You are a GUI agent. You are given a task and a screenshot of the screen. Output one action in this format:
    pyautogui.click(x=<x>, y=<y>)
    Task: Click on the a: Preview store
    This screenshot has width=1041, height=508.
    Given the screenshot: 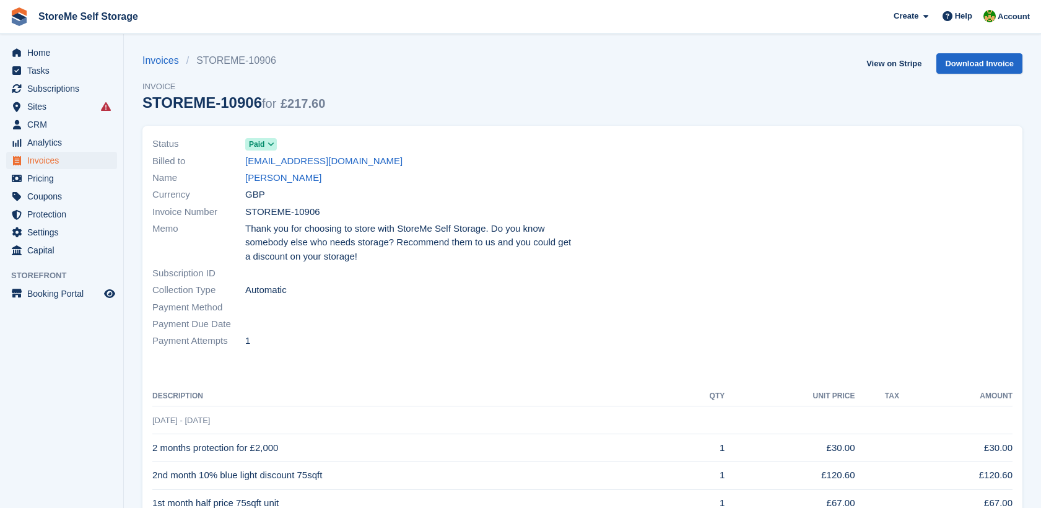 What is the action you would take?
    pyautogui.click(x=110, y=294)
    